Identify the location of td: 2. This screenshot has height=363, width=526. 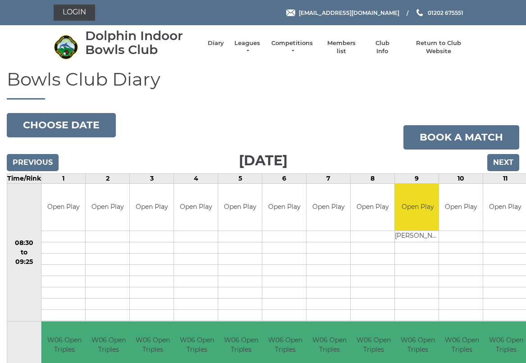
(108, 178).